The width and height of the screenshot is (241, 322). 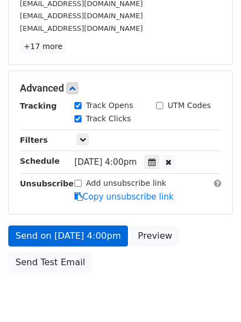 I want to click on strong: Filters, so click(x=34, y=140).